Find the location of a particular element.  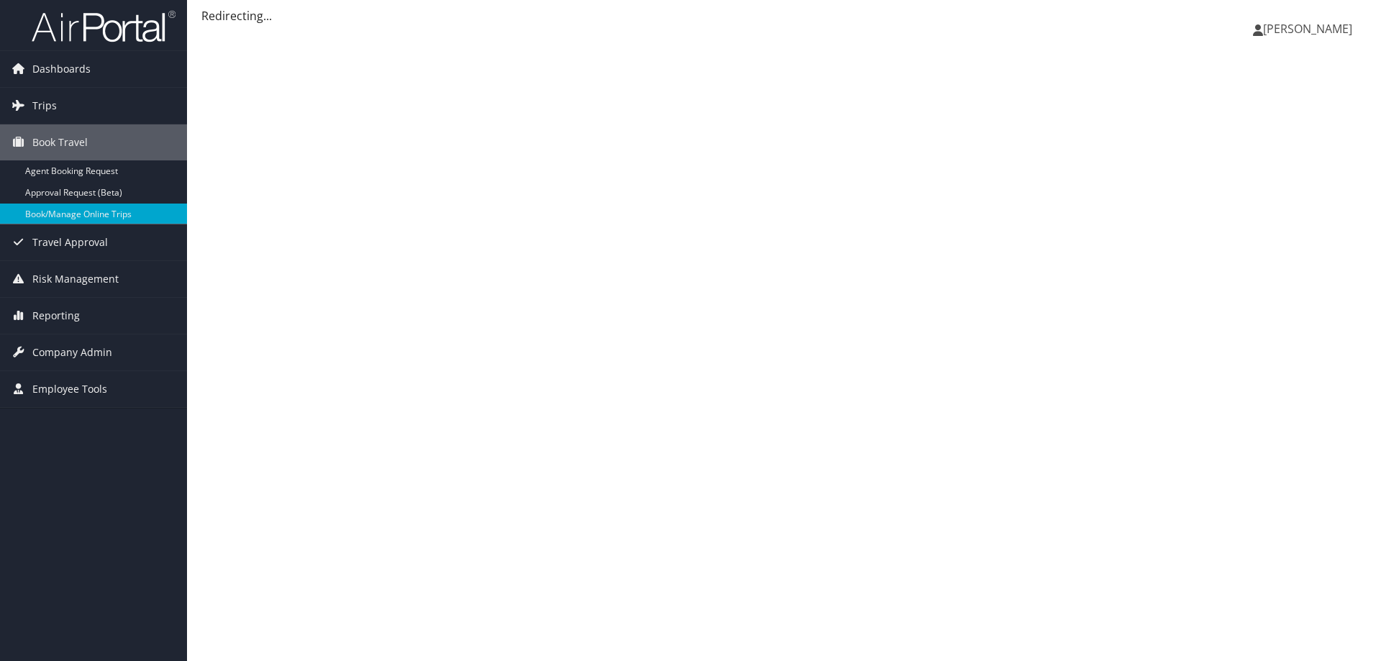

span: Dashboards is located at coordinates (61, 69).